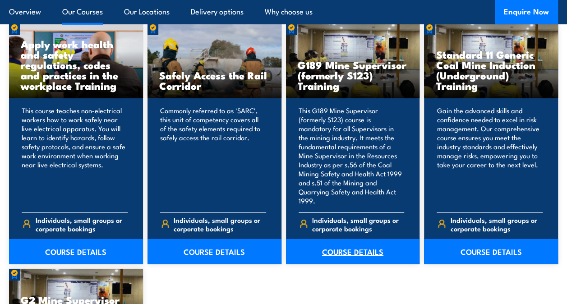  Describe the element at coordinates (489, 156) in the screenshot. I see `p: Gain the advanced skills and confidence needed to excel in risk management. Our comprehensive cou...` at that location.